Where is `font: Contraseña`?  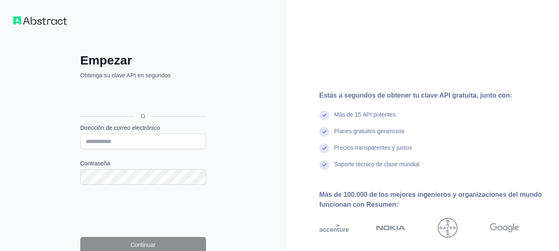
font: Contraseña is located at coordinates (95, 163).